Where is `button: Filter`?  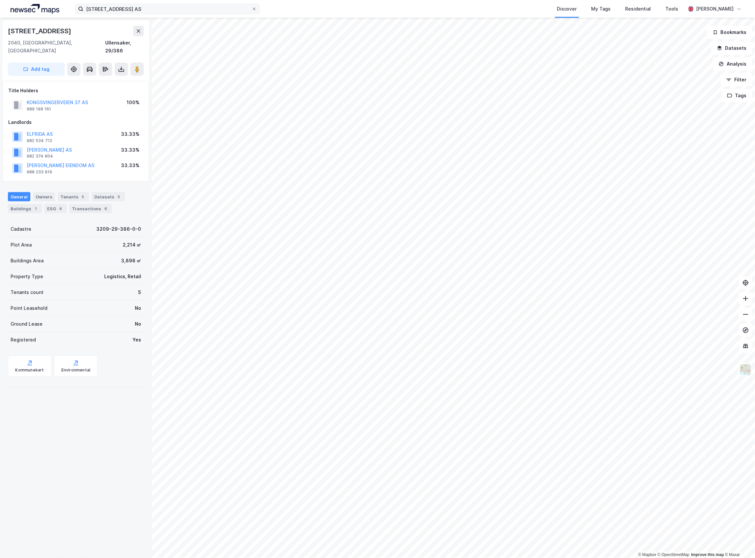 button: Filter is located at coordinates (736, 80).